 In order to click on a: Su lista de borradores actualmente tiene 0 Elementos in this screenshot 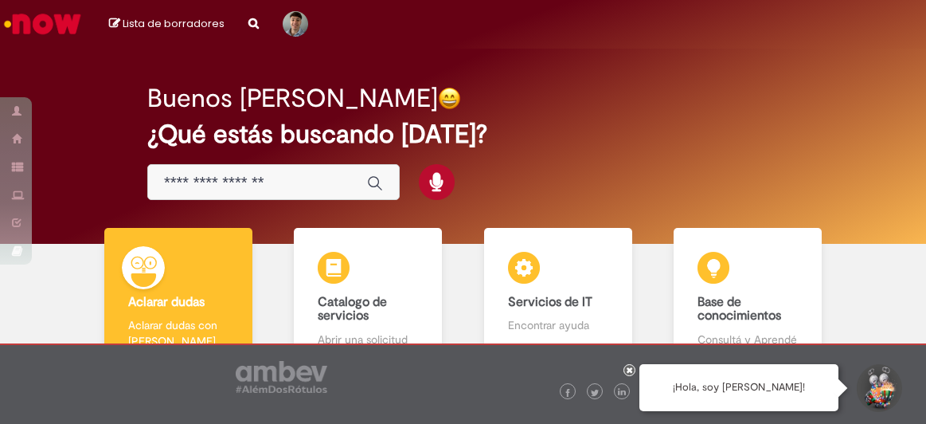, I will do `click(166, 23)`.